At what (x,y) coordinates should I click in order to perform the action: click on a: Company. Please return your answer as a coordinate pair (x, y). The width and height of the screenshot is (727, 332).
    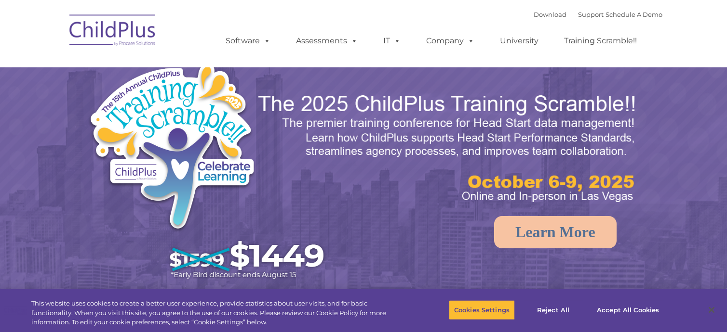
    Looking at the image, I should click on (450, 41).